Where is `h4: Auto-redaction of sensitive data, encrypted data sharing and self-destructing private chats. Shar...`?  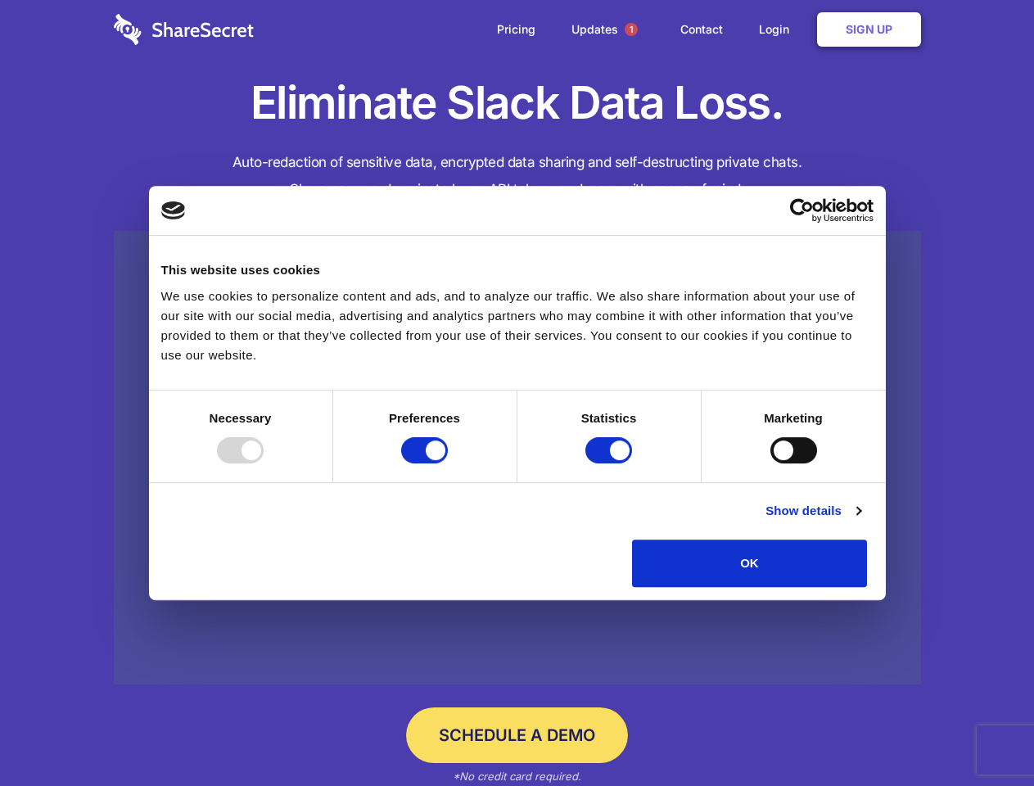
h4: Auto-redaction of sensitive data, encrypted data sharing and self-destructing private chats. Shar... is located at coordinates (518, 176).